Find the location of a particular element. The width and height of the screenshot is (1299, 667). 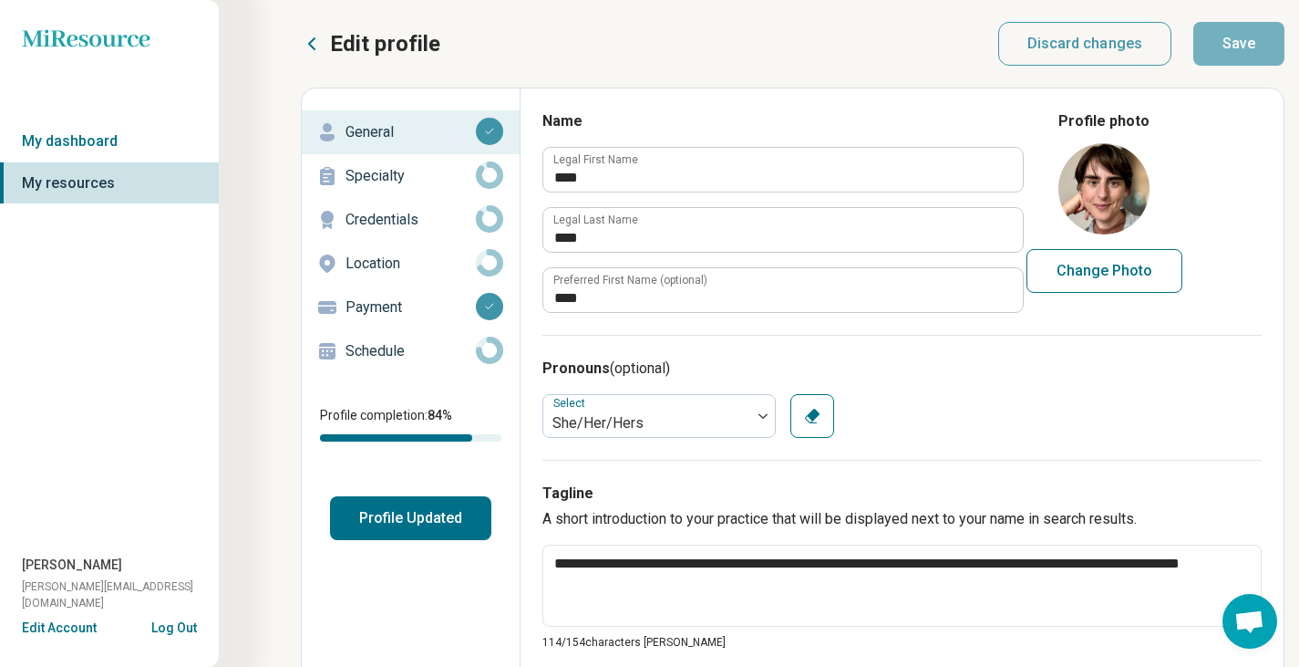

h3: Pronouns is located at coordinates (902, 368).